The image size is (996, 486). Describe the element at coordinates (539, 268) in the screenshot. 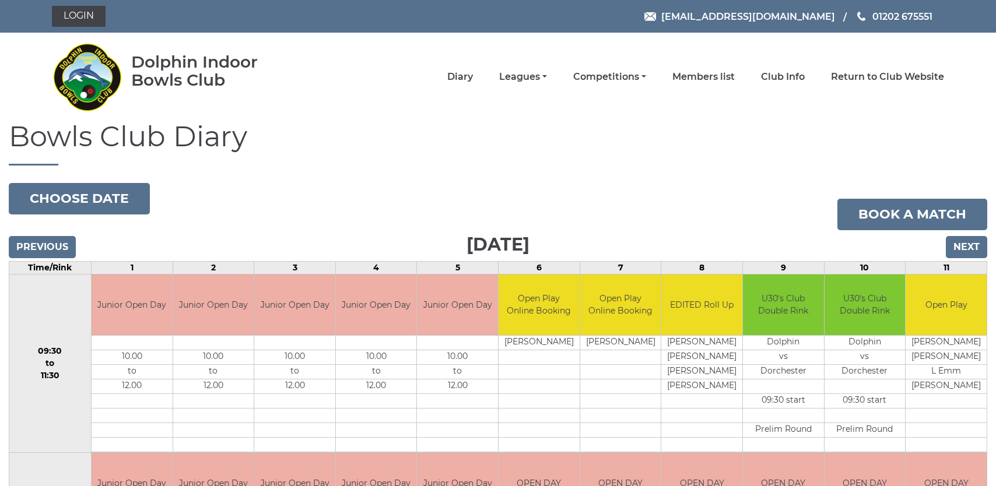

I see `td: 6` at that location.